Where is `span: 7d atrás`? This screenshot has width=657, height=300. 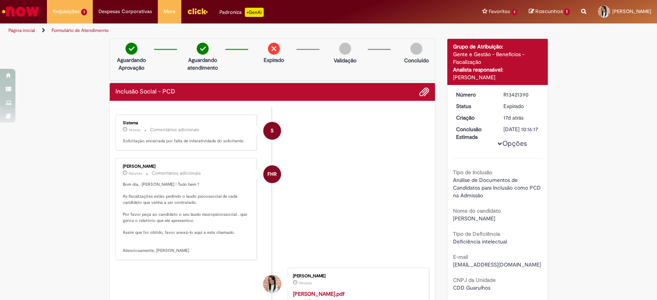 span: 7d atrás is located at coordinates (134, 130).